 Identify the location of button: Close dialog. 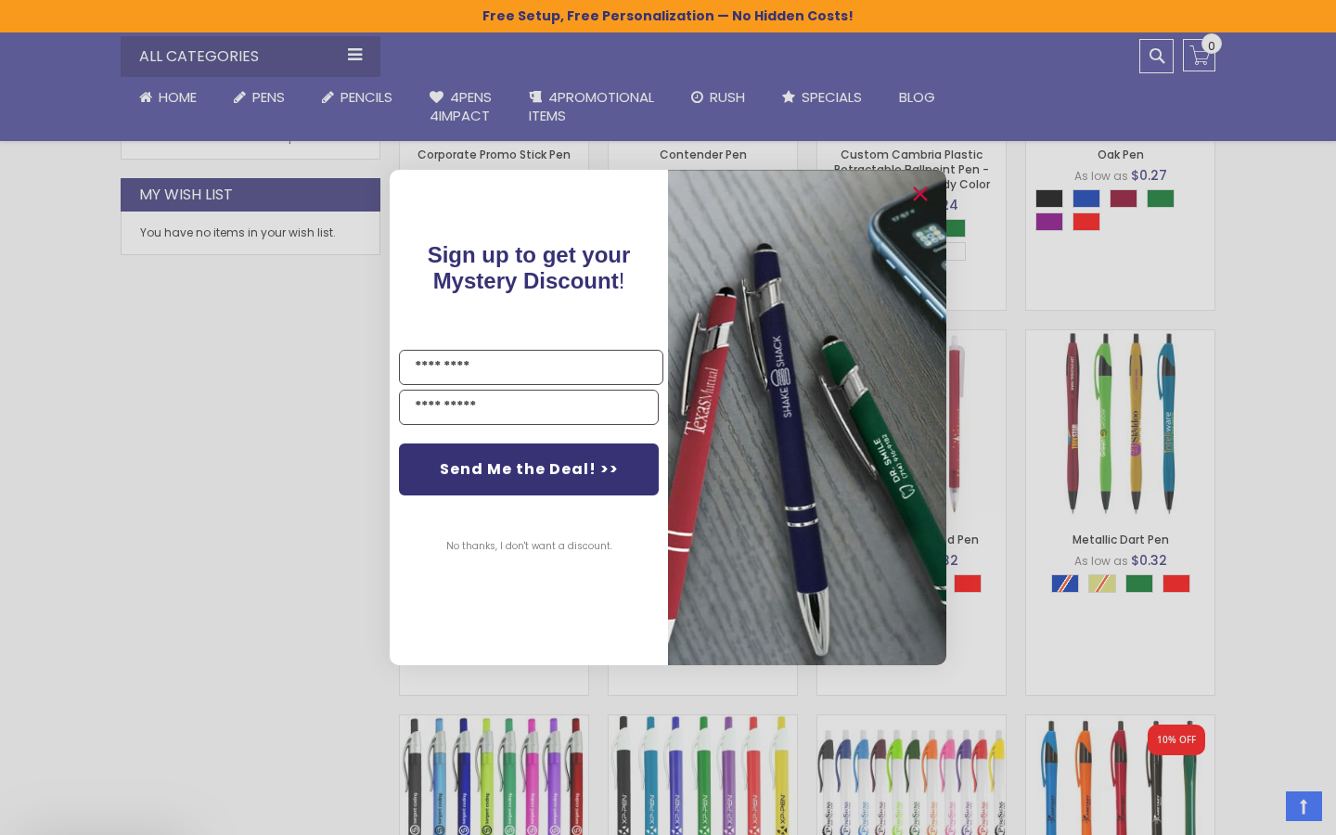
(921, 194).